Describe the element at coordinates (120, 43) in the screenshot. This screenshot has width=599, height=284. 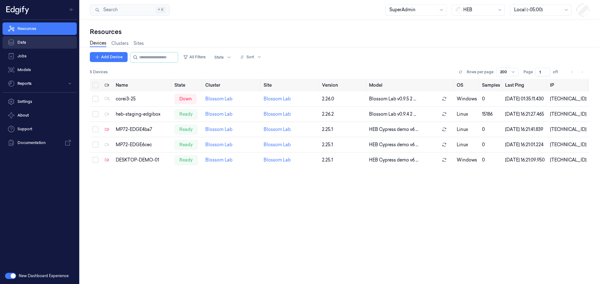
I see `a: Clusters` at that location.